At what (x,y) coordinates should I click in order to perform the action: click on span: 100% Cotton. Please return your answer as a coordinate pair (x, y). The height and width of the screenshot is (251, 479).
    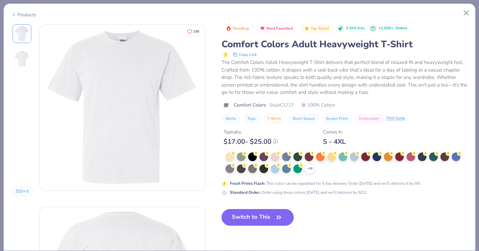
    Looking at the image, I should click on (318, 105).